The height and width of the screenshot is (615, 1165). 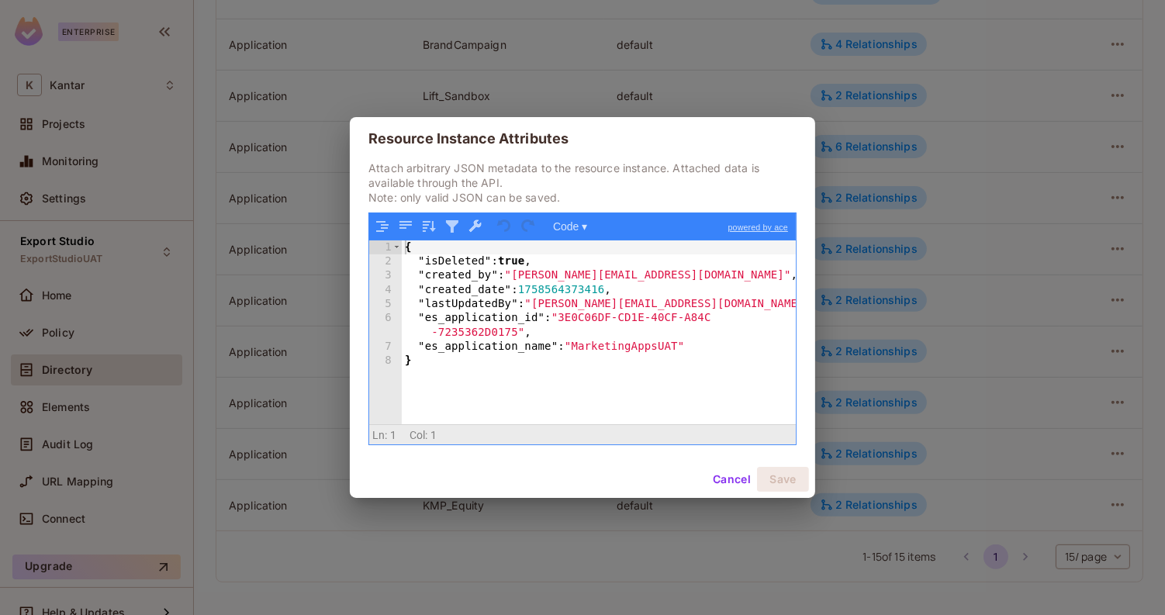 What do you see at coordinates (419, 435) in the screenshot?
I see `span: Col:` at bounding box center [419, 435].